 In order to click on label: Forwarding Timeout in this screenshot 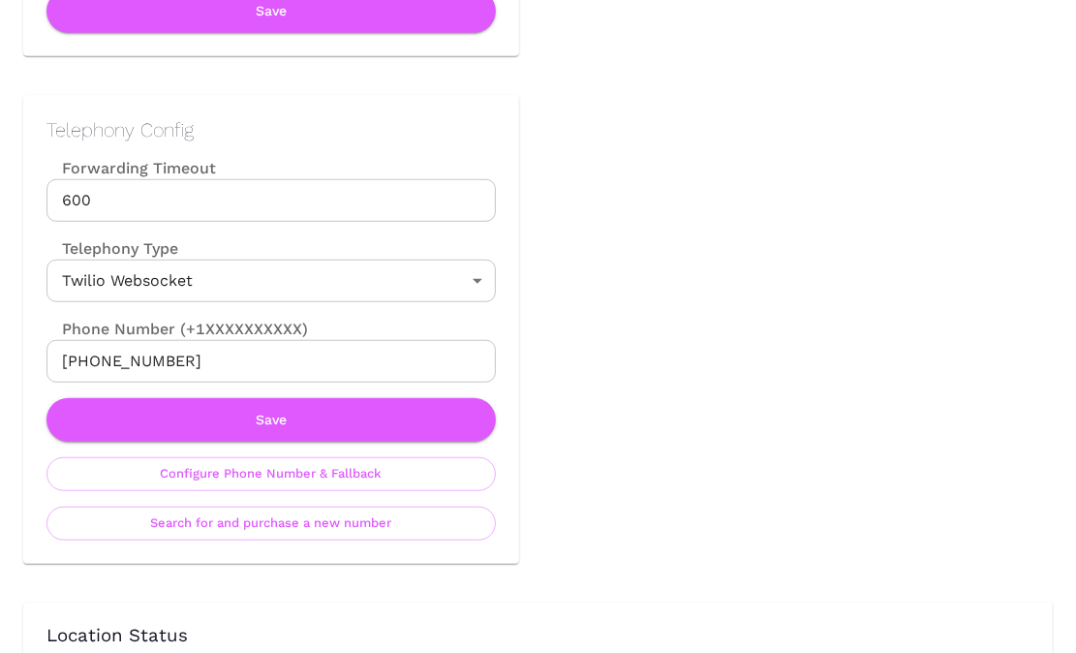, I will do `click(271, 168)`.